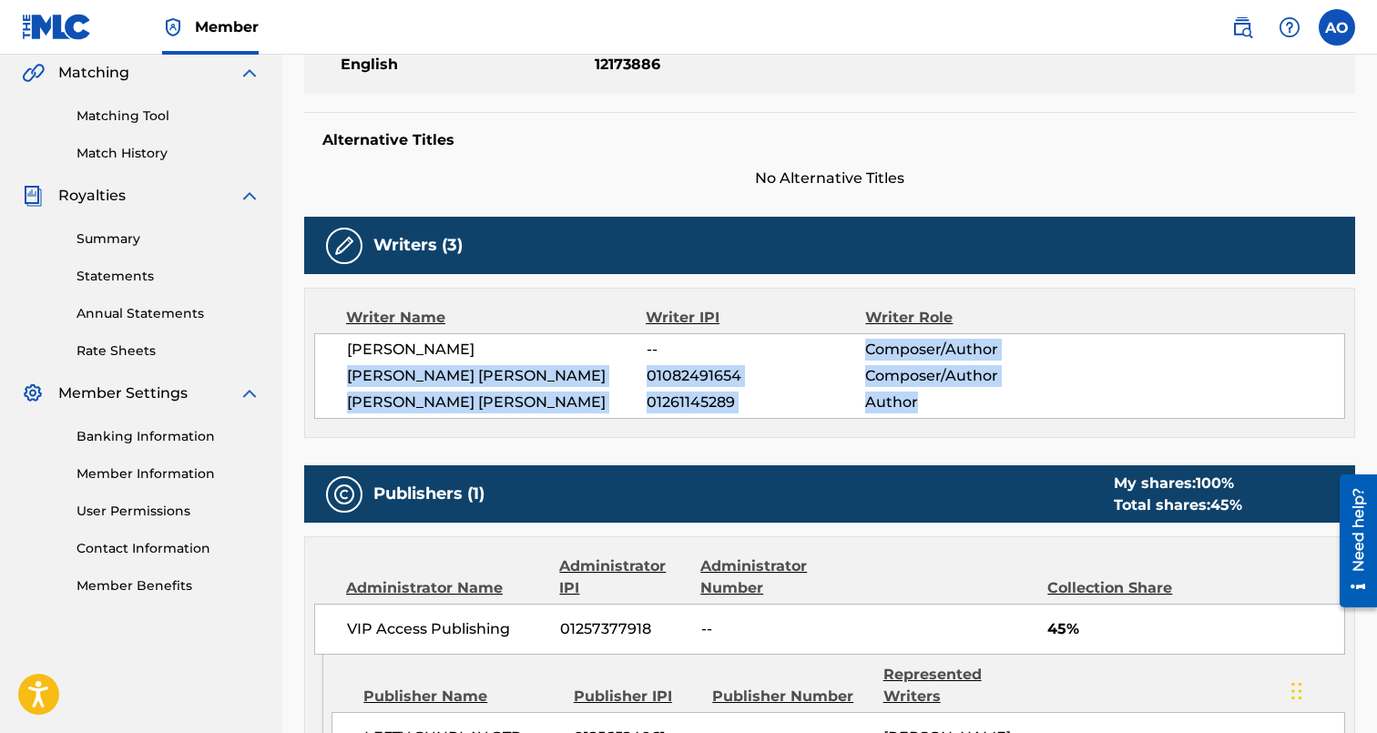  I want to click on div: Represented Writers, so click(962, 686).